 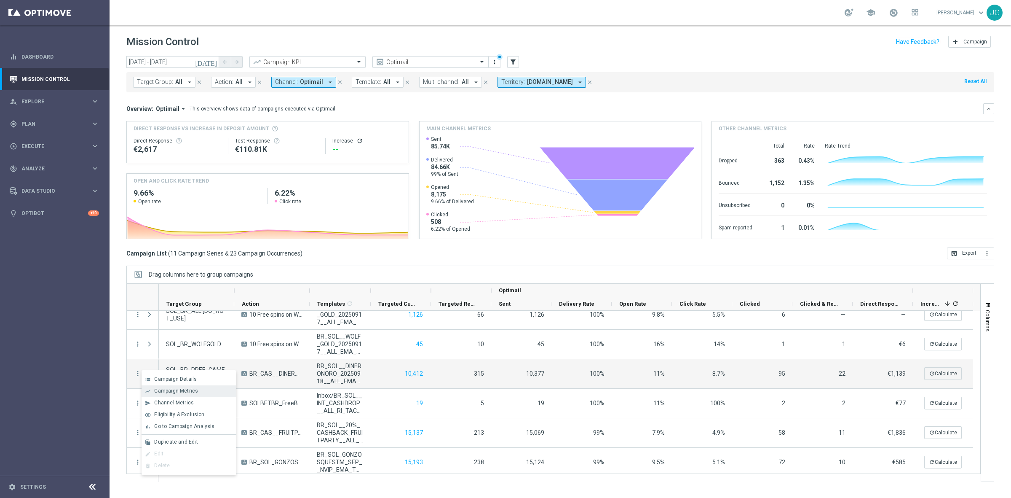 What do you see at coordinates (368, 82) in the screenshot?
I see `span: Template:` at bounding box center [368, 82].